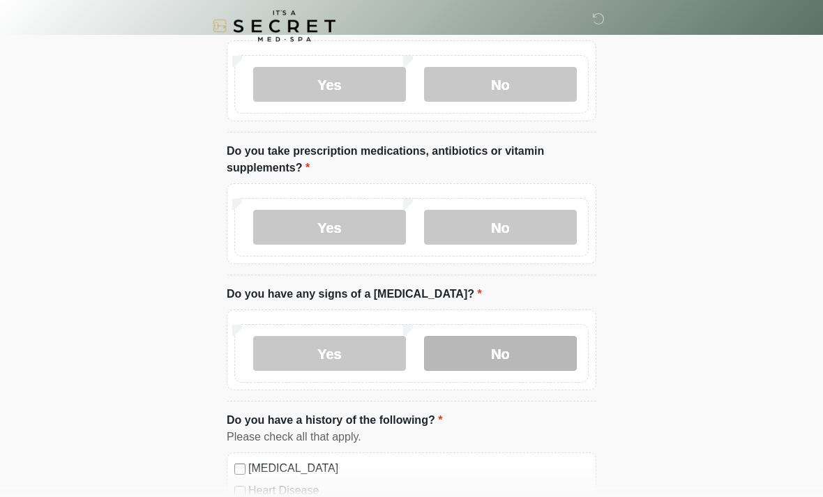  I want to click on img: It's A Secret Med Spa Logo, so click(274, 26).